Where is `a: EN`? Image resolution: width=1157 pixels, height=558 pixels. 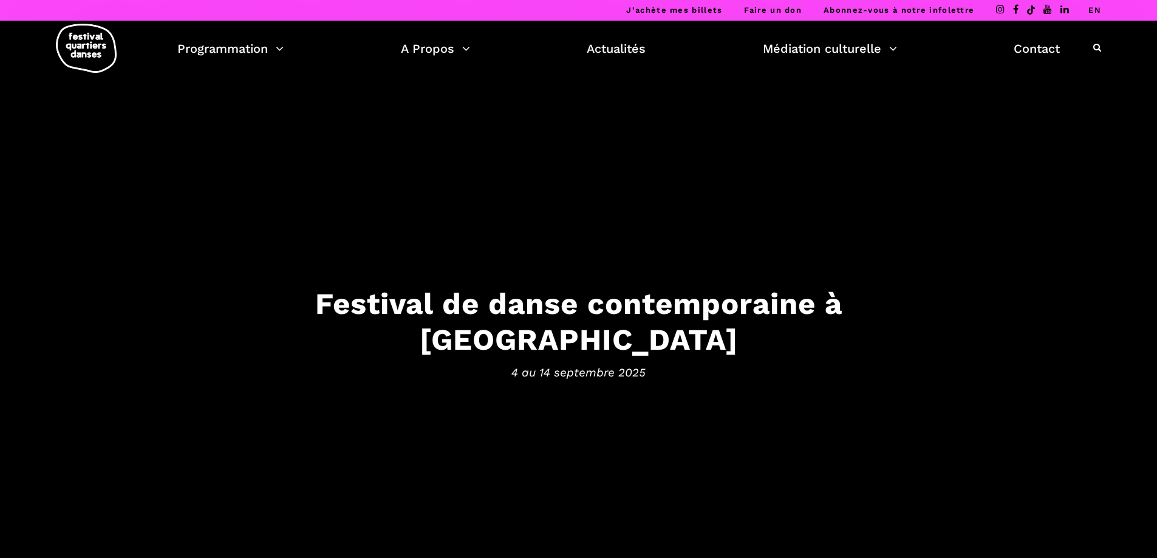
a: EN is located at coordinates (1095, 10).